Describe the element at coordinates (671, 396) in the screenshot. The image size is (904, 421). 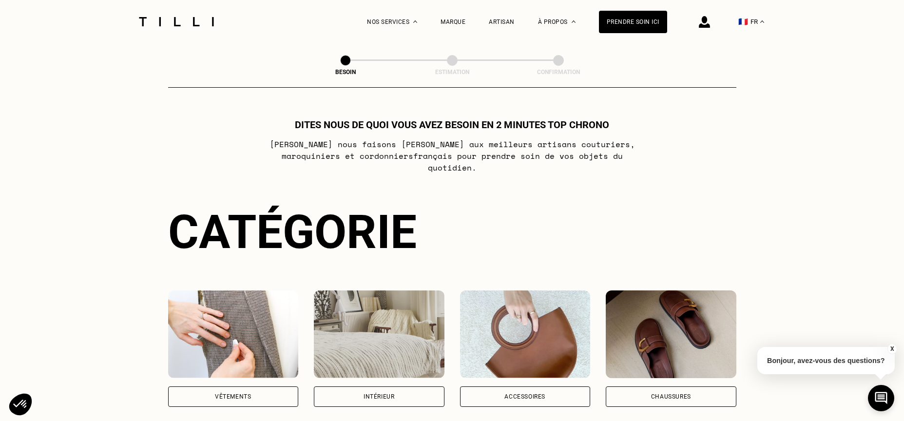
I see `div: Chaussures` at that location.